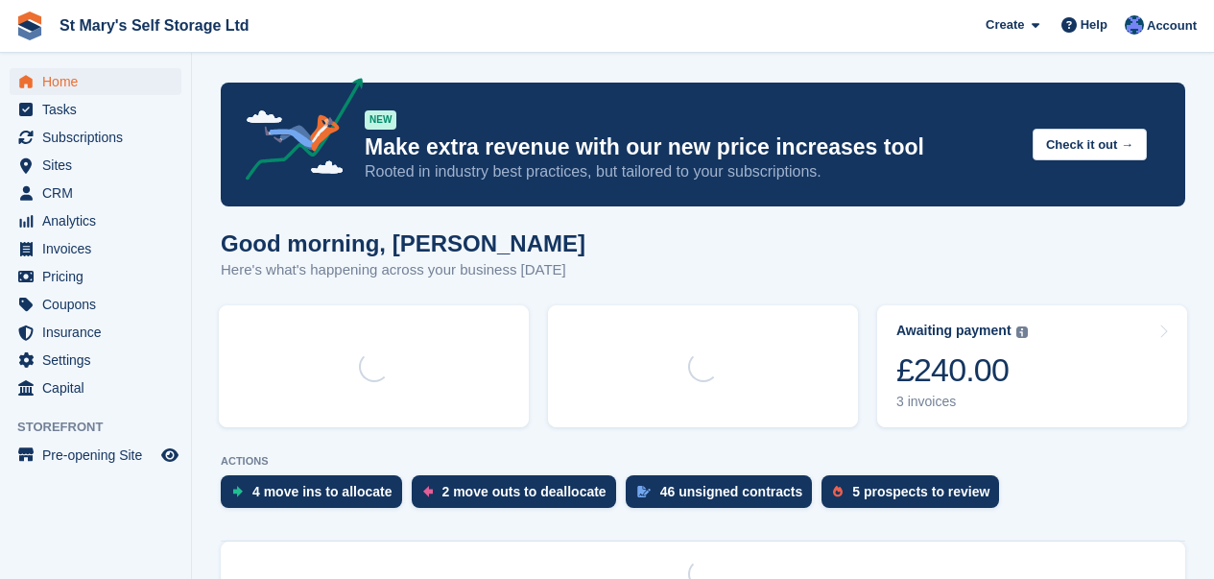 The image size is (1214, 579). I want to click on span: Analytics, so click(100, 221).